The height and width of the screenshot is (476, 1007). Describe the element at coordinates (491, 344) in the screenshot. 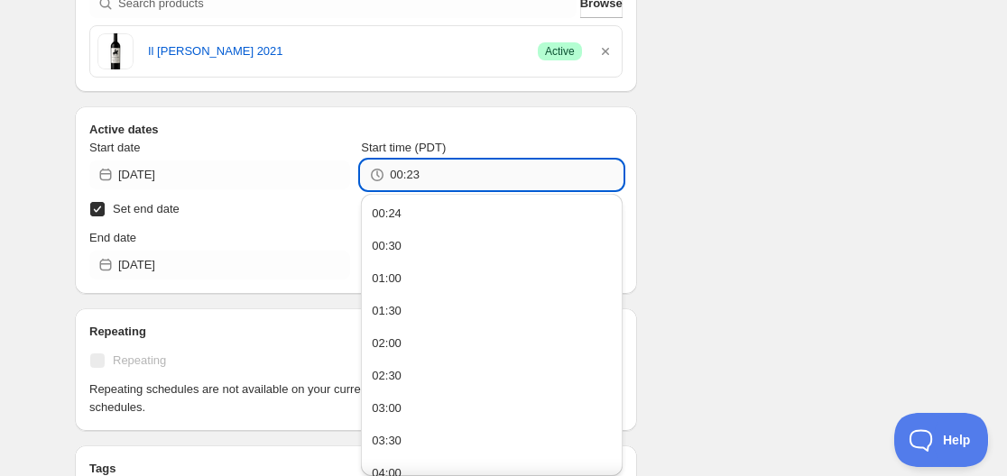

I see `button: 02:00` at that location.